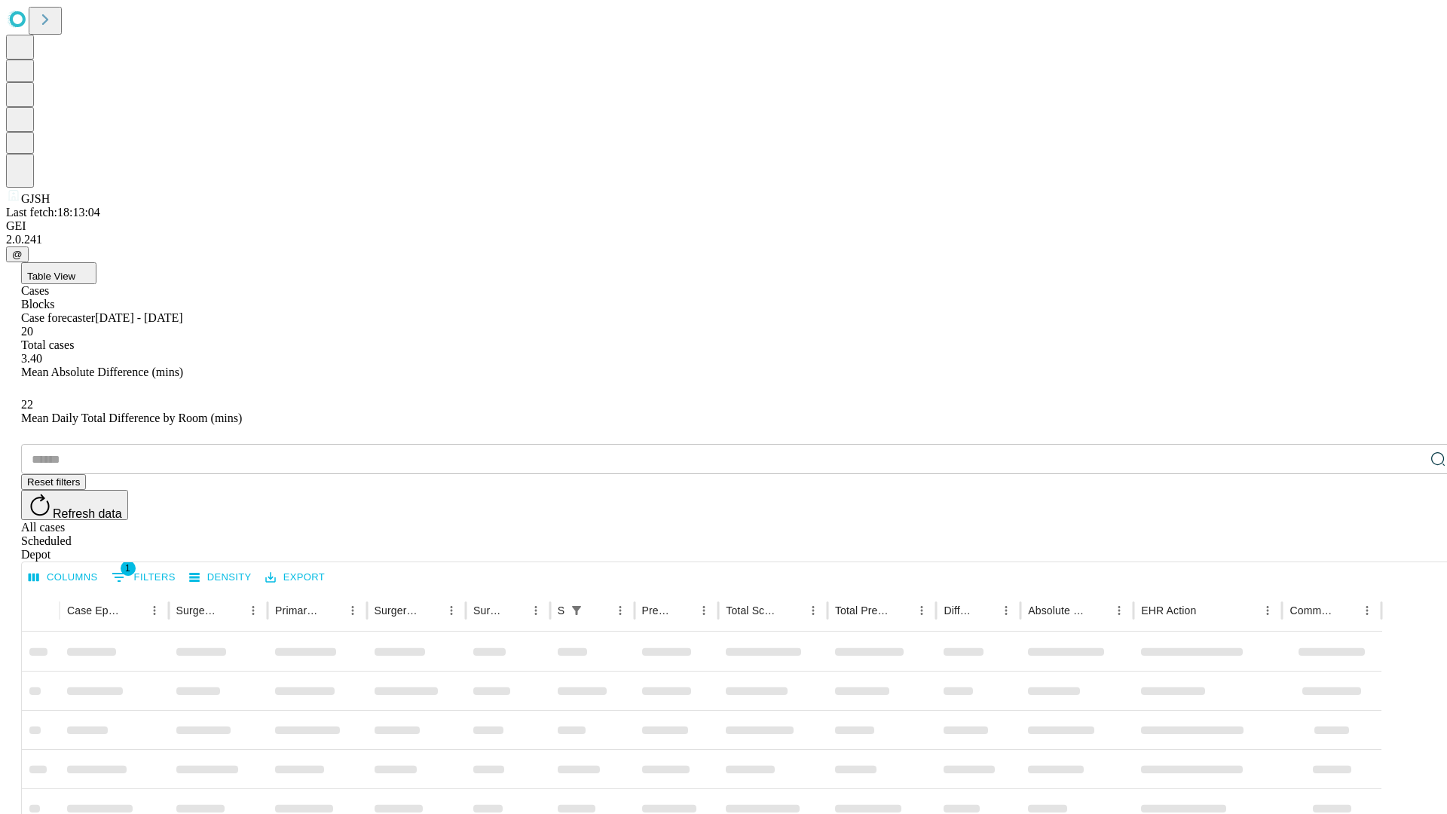 This screenshot has width=1447, height=814. What do you see at coordinates (656, 610) in the screenshot?
I see `div: Predicted In Room Duration` at bounding box center [656, 610].